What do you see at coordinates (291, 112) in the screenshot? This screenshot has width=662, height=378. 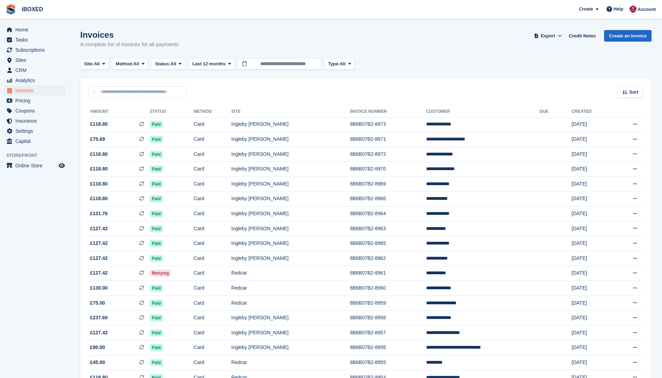 I see `th: Site` at bounding box center [291, 112].